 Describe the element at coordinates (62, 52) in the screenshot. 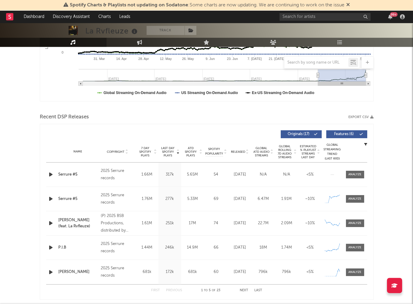

I see `text: 0` at that location.